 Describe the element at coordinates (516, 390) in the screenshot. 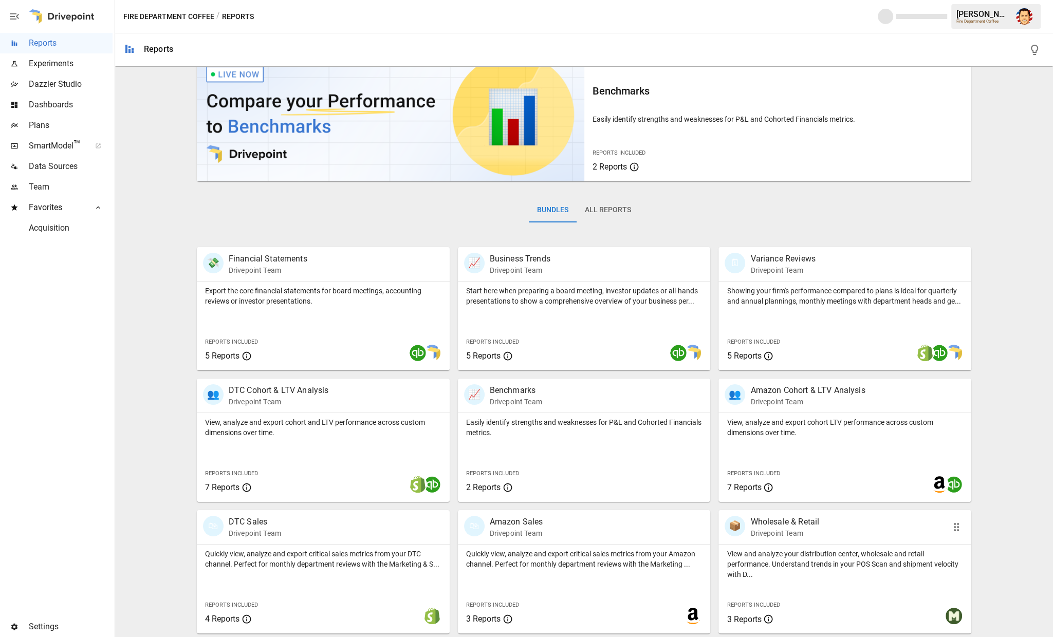

I see `p: Benchmarks` at that location.